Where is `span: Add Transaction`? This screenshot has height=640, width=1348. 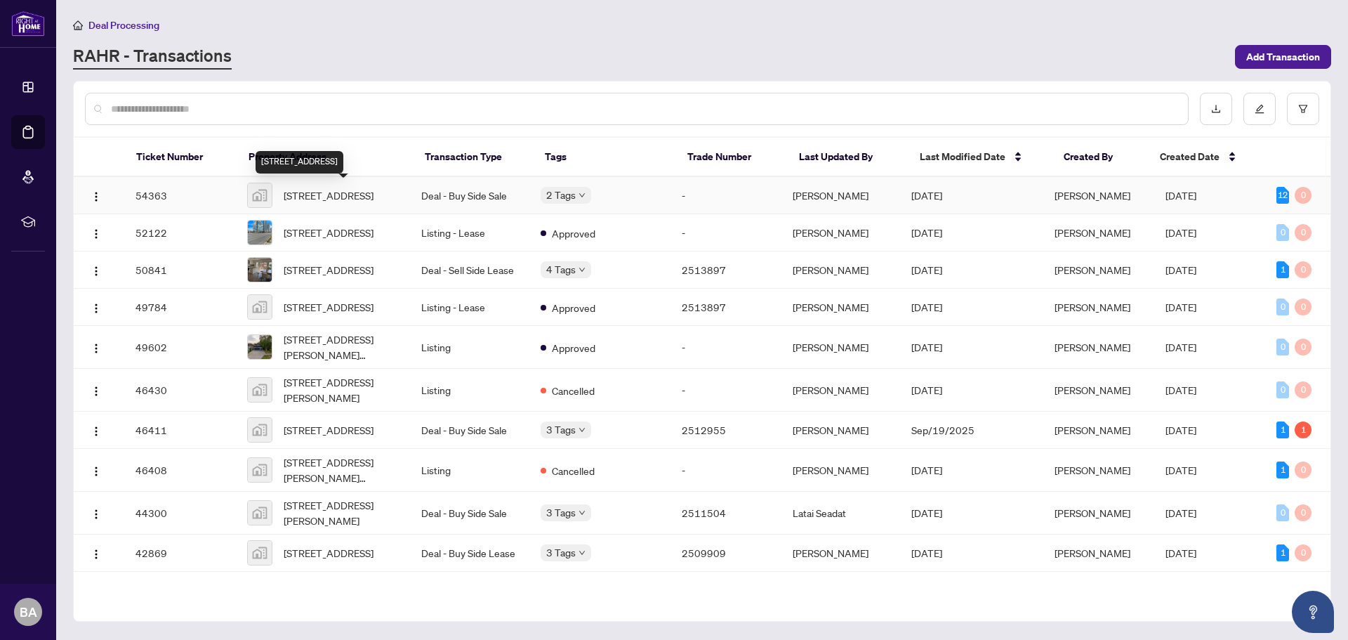
span: Add Transaction is located at coordinates (1283, 57).